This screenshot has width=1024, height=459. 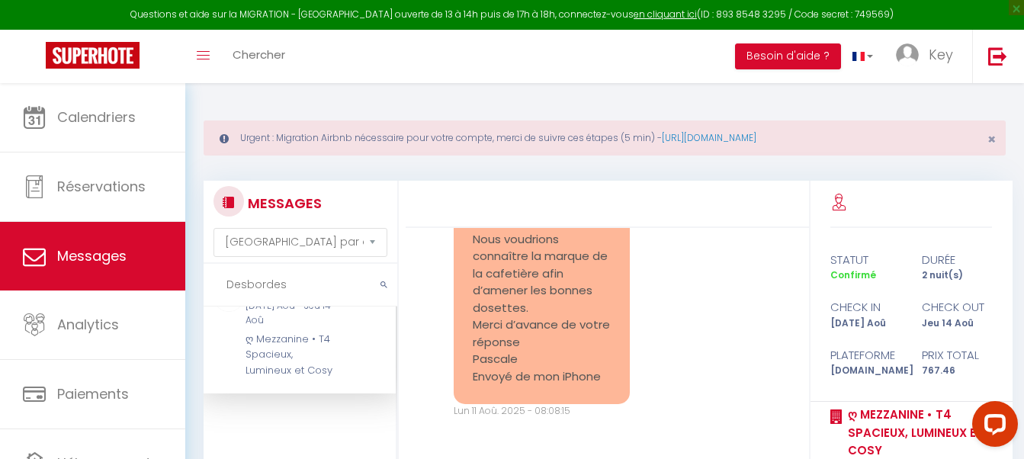 I want to click on div: 767.46, so click(x=956, y=371).